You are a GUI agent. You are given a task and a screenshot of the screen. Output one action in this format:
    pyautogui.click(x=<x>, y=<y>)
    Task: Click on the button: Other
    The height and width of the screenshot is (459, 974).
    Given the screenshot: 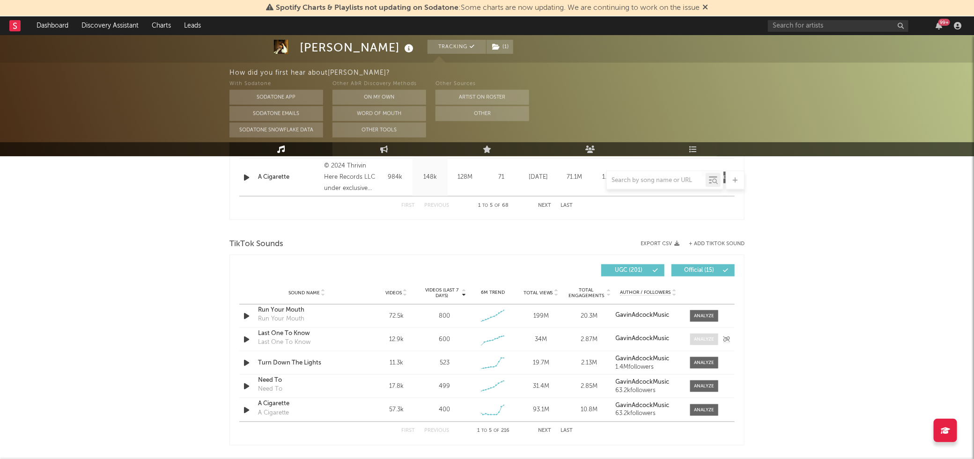 What is the action you would take?
    pyautogui.click(x=482, y=114)
    